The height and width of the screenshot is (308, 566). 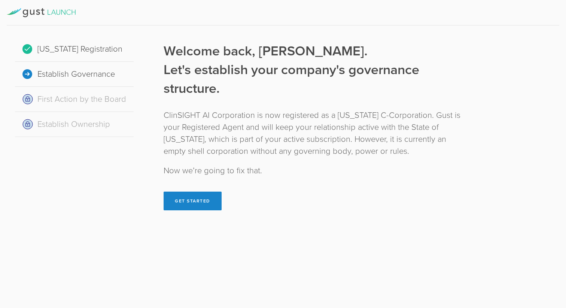 What do you see at coordinates (74, 74) in the screenshot?
I see `div: Establish Governance` at bounding box center [74, 74].